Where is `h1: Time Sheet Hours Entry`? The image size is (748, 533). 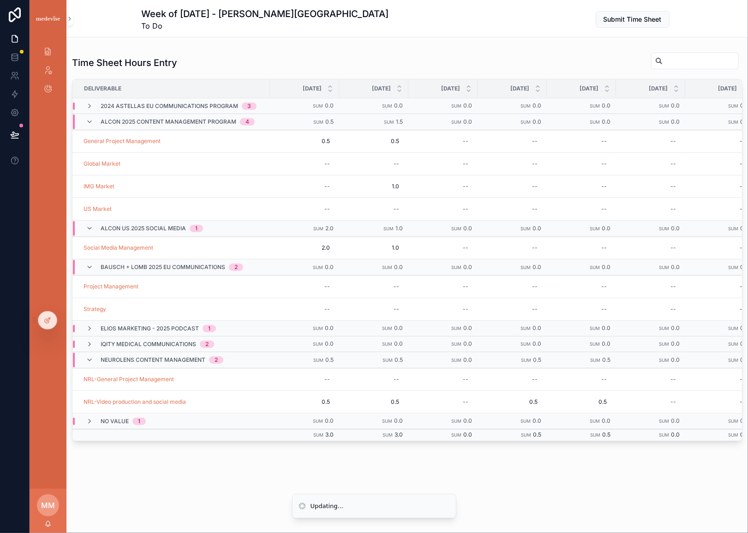
h1: Time Sheet Hours Entry is located at coordinates (125, 63).